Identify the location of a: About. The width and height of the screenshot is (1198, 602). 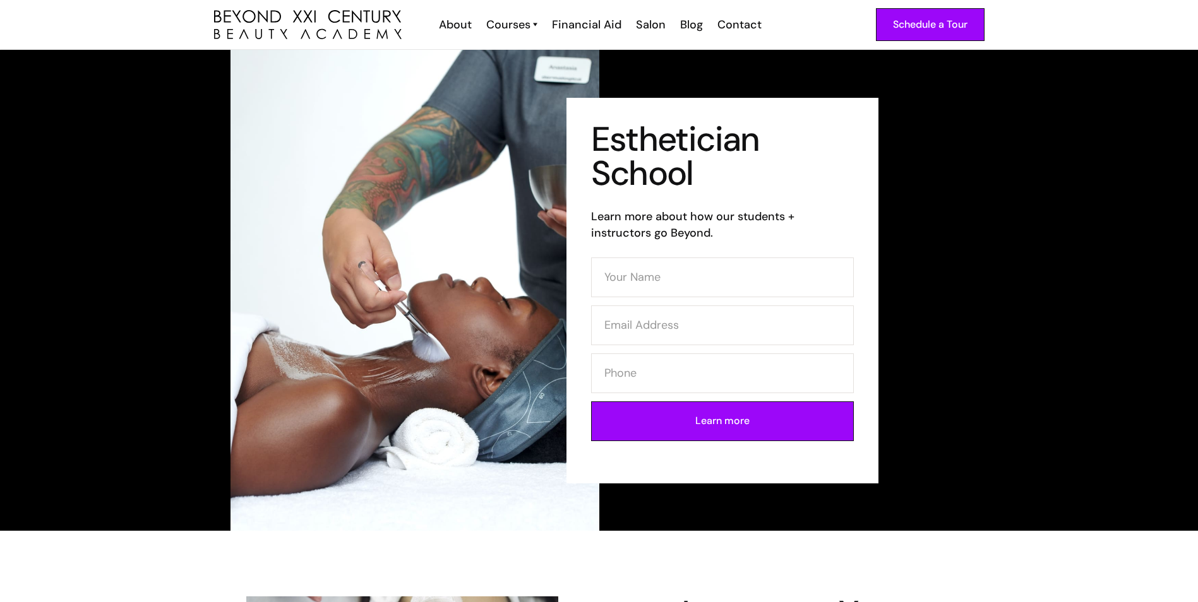
(454, 25).